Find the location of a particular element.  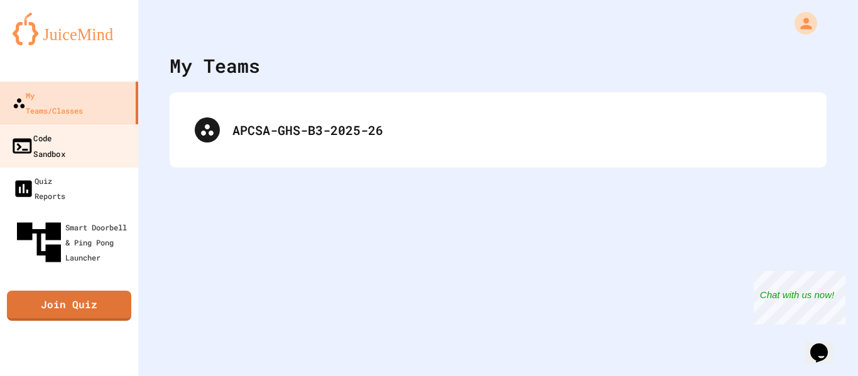

a: Join Quiz is located at coordinates (69, 306).